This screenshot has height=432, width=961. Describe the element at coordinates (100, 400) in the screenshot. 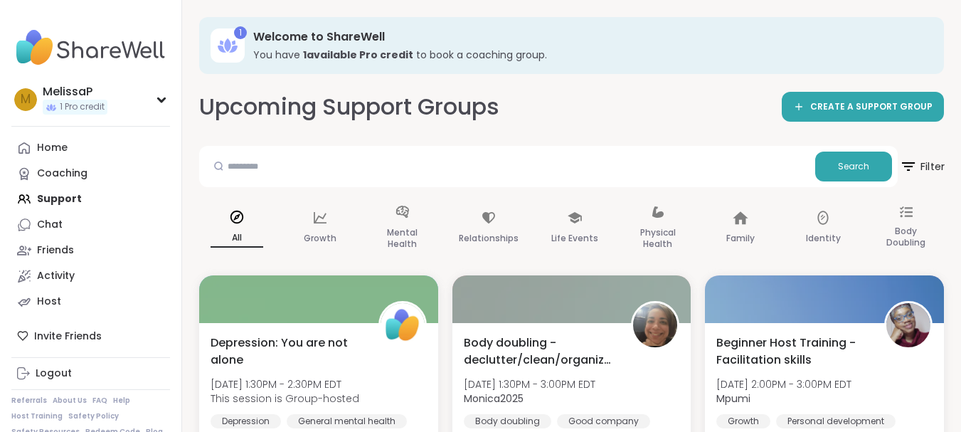

I see `a: FAQ` at that location.